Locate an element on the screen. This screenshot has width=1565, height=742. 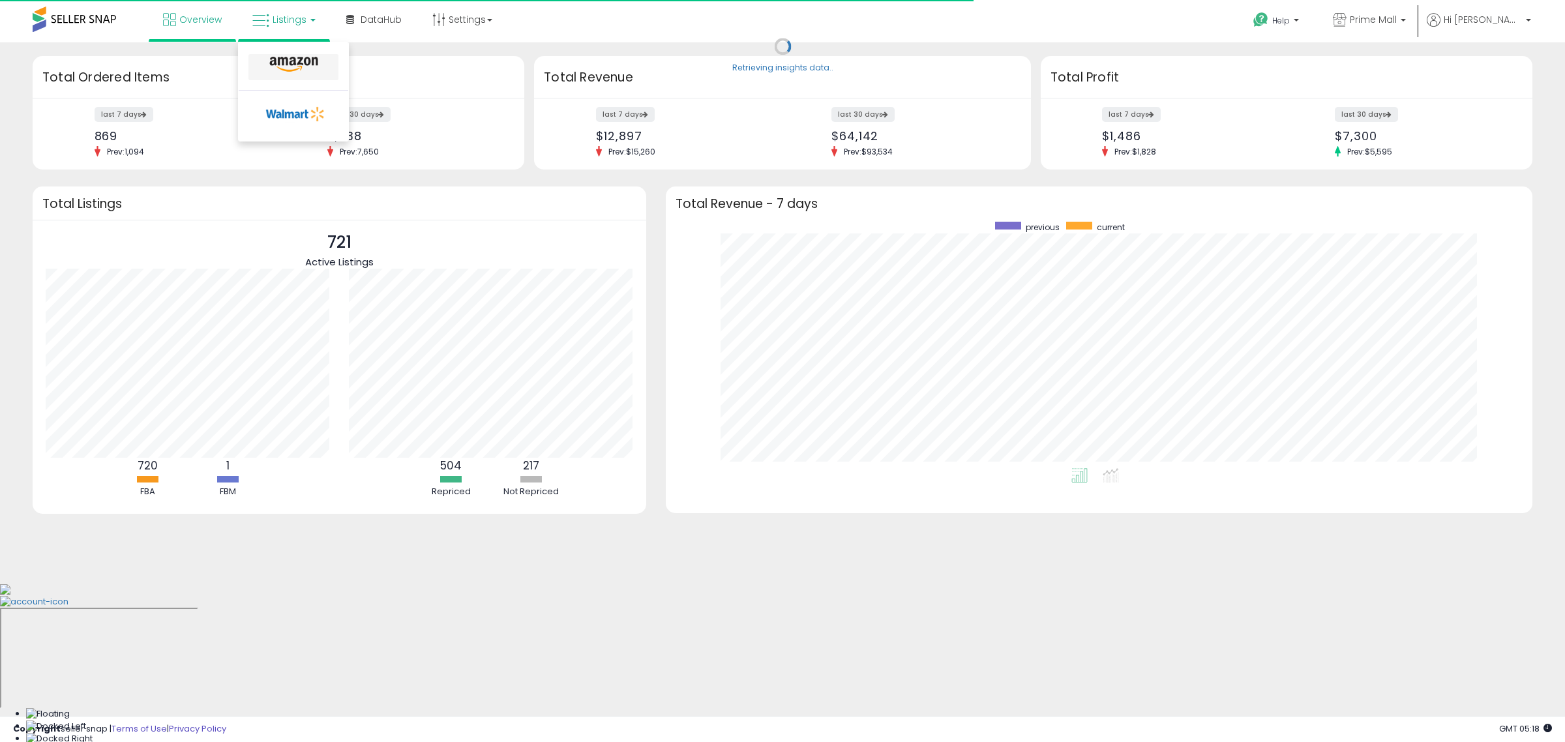
span: Prev: $5,595 is located at coordinates (1370, 151).